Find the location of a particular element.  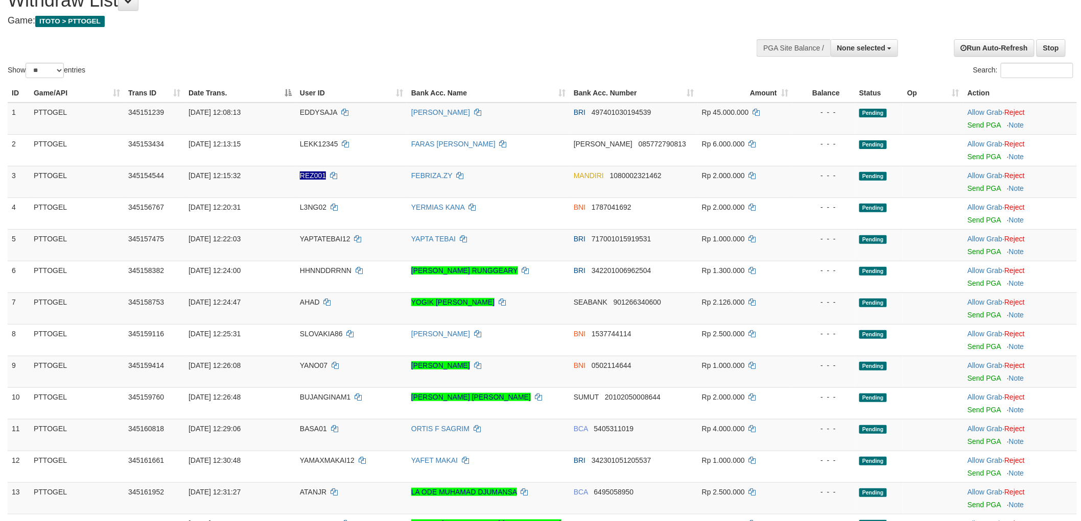

a: ORTIS F SAGRIM is located at coordinates (440, 429).